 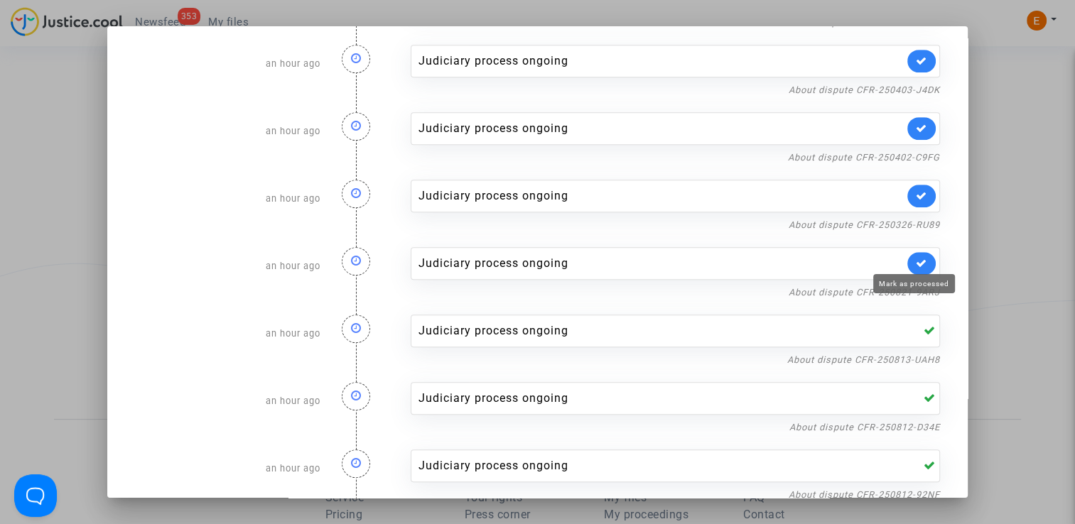 I want to click on a: About dispute CFR-250403-J4DK, so click(x=864, y=90).